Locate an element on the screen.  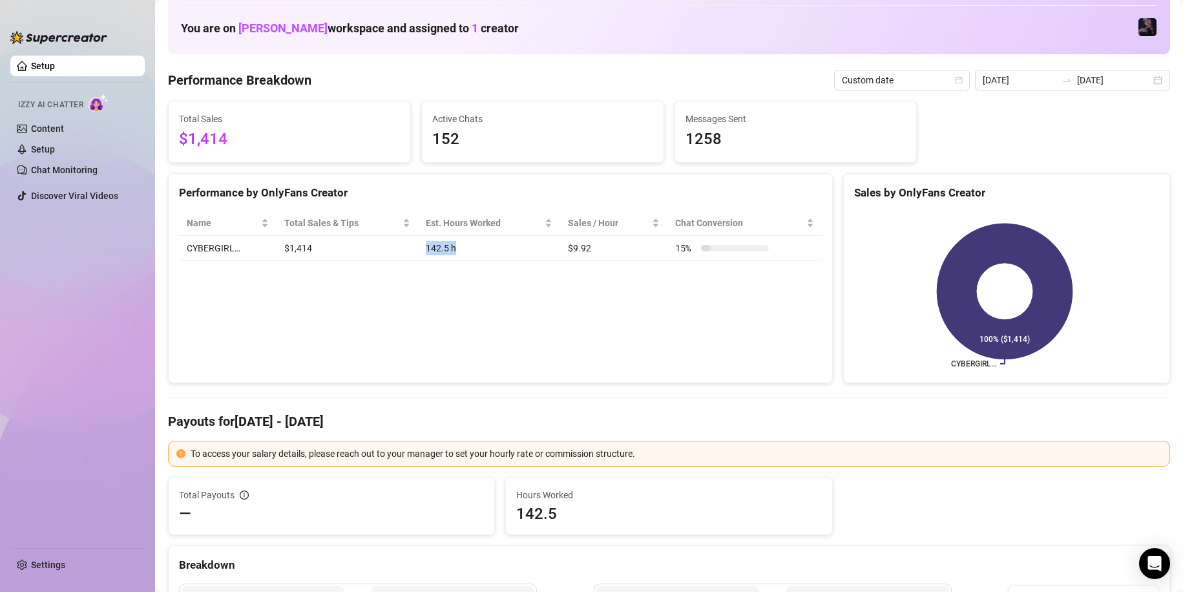
th: Chat Conversion is located at coordinates (745, 223).